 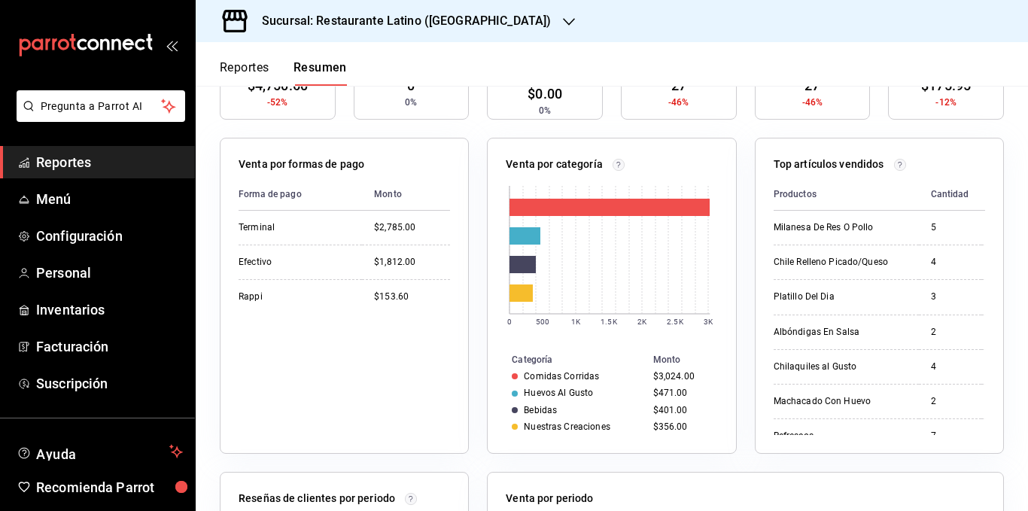 What do you see at coordinates (278, 102) in the screenshot?
I see `span: -52%` at bounding box center [278, 102].